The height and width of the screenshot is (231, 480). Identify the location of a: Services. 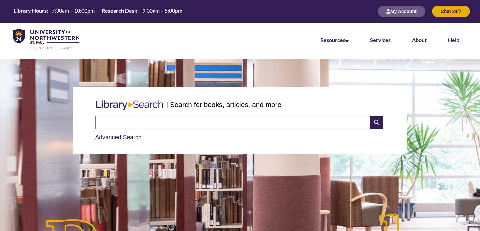
(380, 40).